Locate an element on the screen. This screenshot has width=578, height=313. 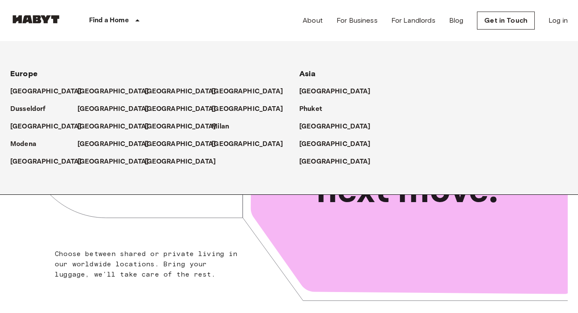
a: Blog is located at coordinates (457, 21).